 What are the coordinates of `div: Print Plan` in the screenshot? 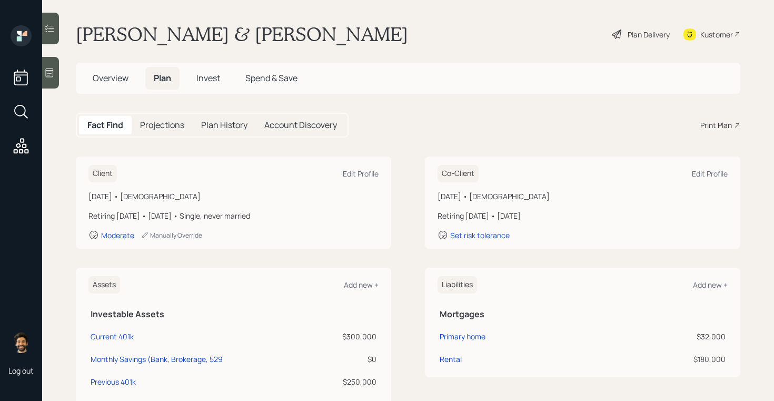 It's located at (716, 125).